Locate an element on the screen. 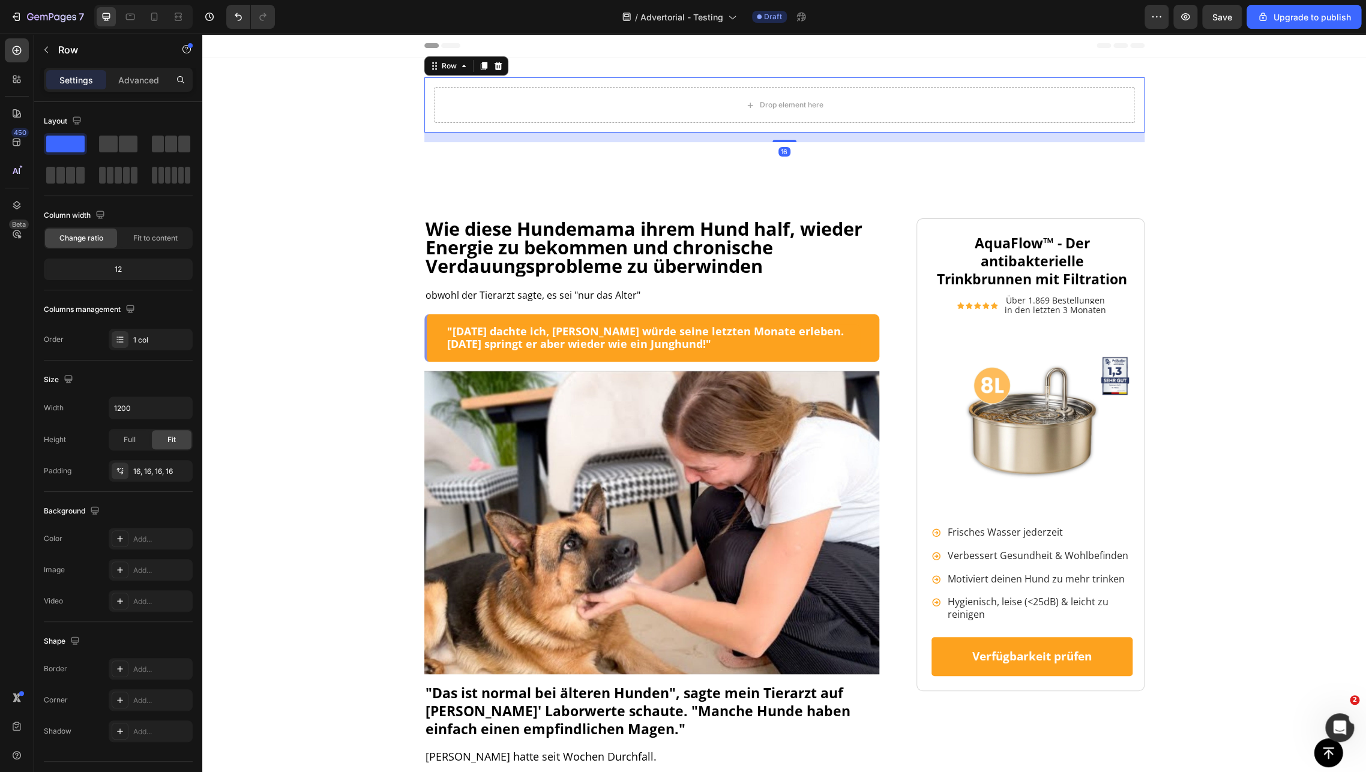  div: Corner is located at coordinates (56, 700).